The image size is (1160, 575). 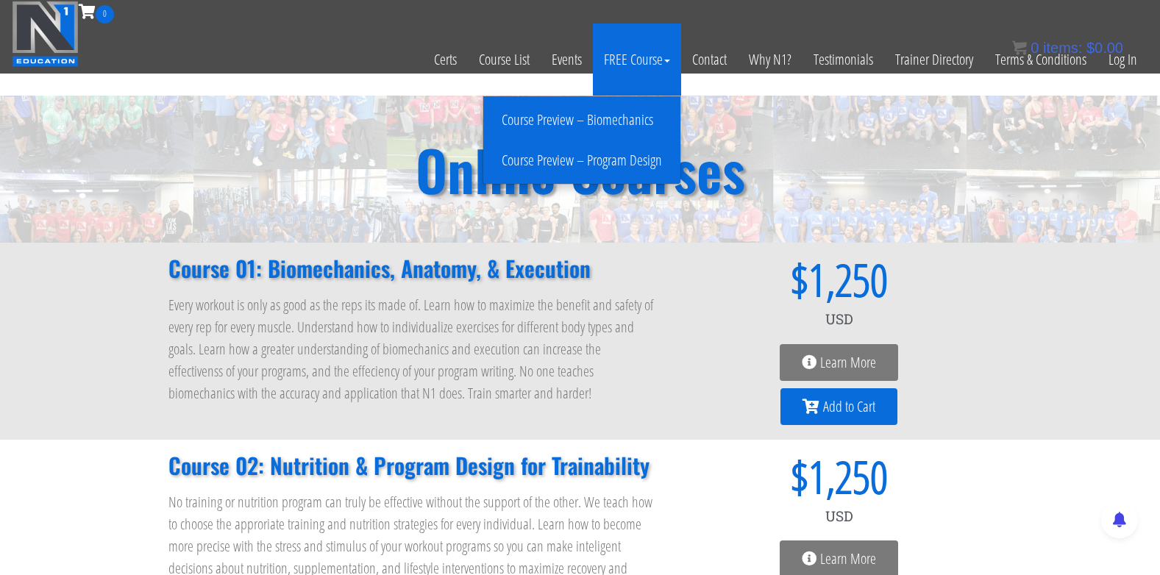 What do you see at coordinates (1122, 60) in the screenshot?
I see `a: Log In` at bounding box center [1122, 60].